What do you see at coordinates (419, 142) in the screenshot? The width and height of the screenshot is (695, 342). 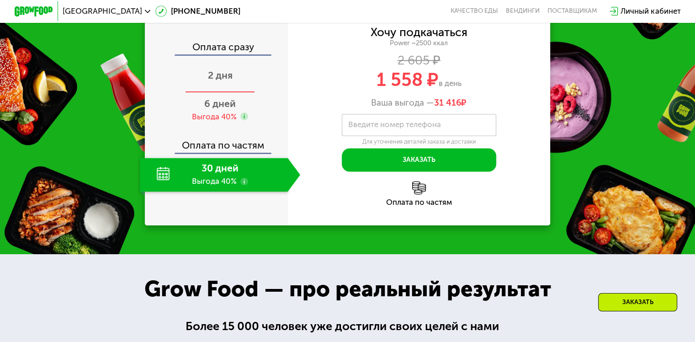 I see `div: Для уточнения деталей заказа и доставки` at bounding box center [419, 142].